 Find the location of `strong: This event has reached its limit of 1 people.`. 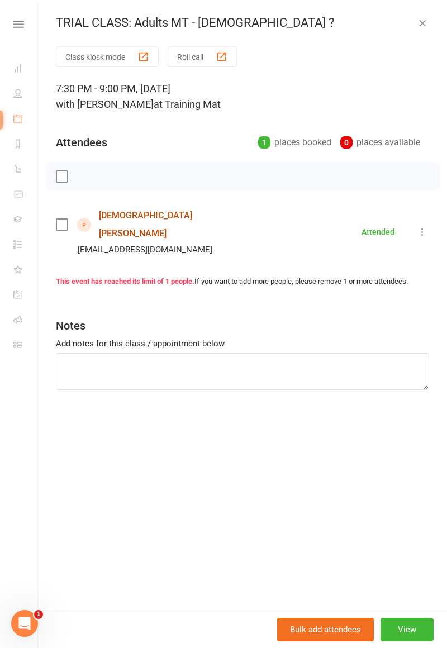

strong: This event has reached its limit of 1 people. is located at coordinates (125, 281).